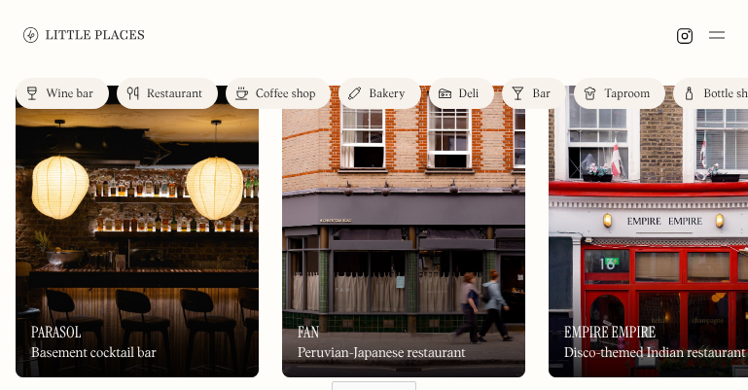  Describe the element at coordinates (56, 332) in the screenshot. I see `h3: Parasol` at that location.